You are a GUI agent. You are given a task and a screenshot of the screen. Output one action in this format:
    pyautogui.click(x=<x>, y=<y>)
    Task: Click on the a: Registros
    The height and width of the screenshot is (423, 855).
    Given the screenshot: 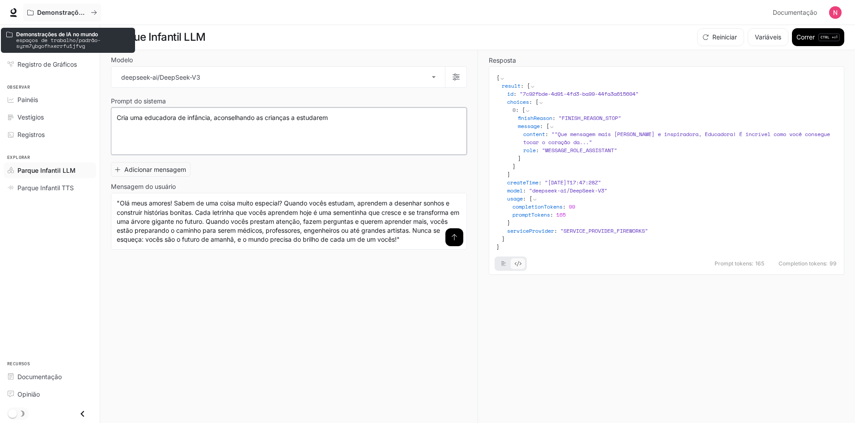 What is the action you would take?
    pyautogui.click(x=50, y=134)
    